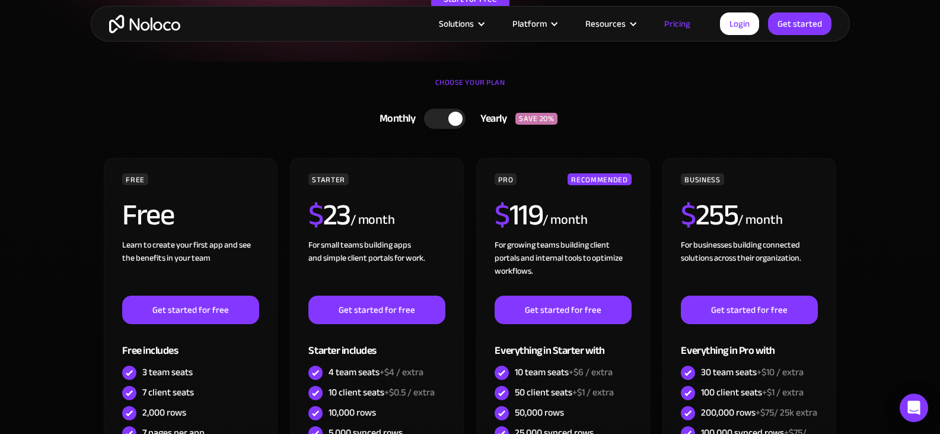 The image size is (940, 434). Describe the element at coordinates (539, 412) in the screenshot. I see `div: 50,000 rows` at that location.